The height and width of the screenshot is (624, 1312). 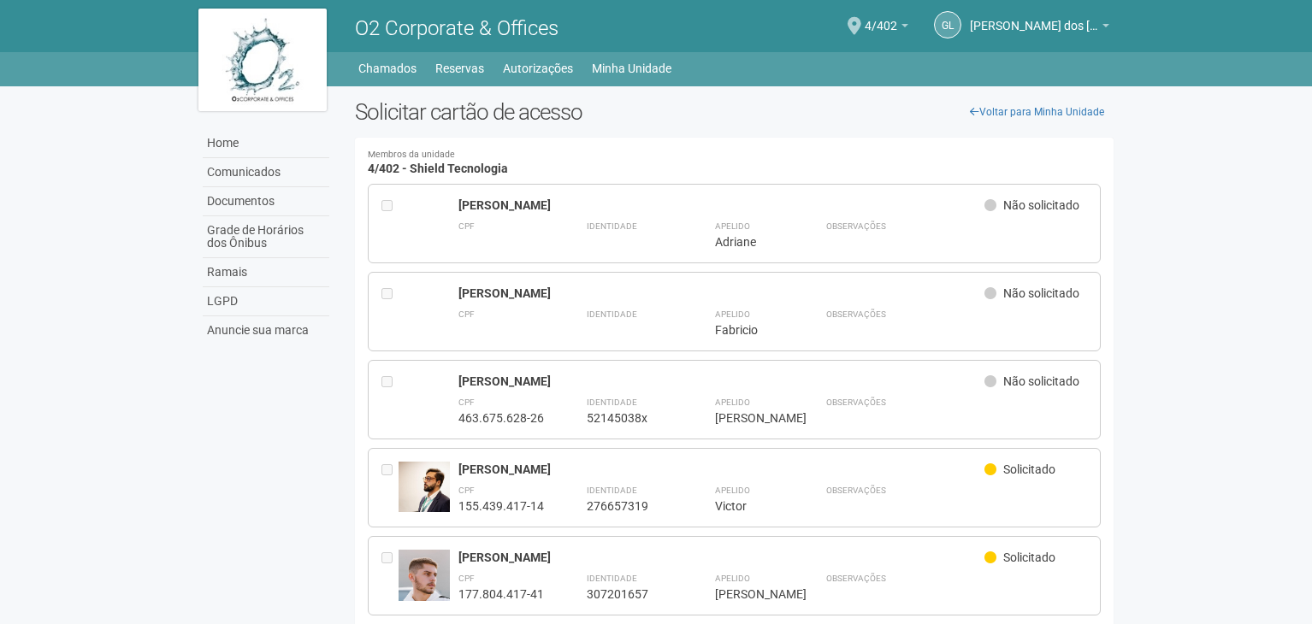 I want to click on small: Membros da unidade, so click(x=734, y=155).